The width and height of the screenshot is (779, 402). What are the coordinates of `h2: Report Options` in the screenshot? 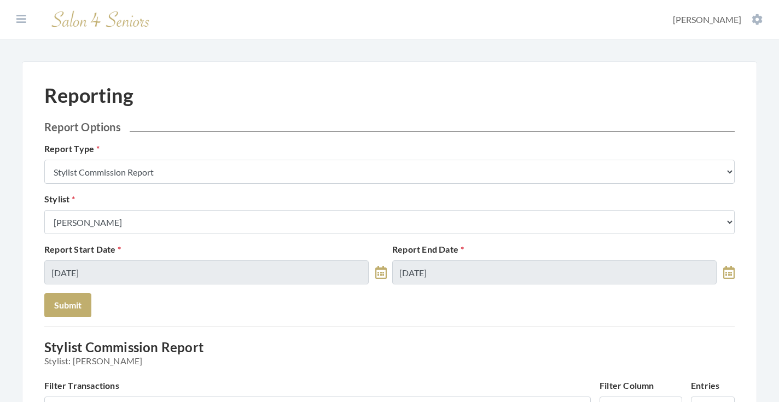 It's located at (390, 127).